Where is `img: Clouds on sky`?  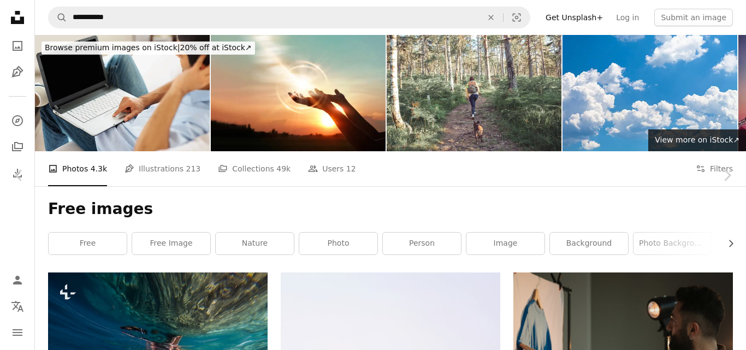 img: Clouds on sky is located at coordinates (650, 93).